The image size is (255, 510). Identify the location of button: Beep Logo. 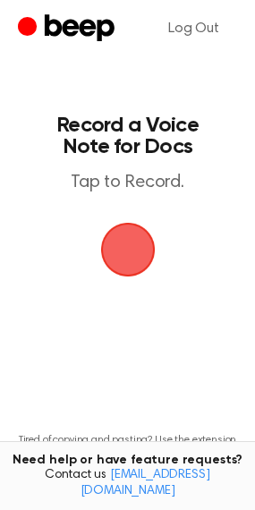
(128, 250).